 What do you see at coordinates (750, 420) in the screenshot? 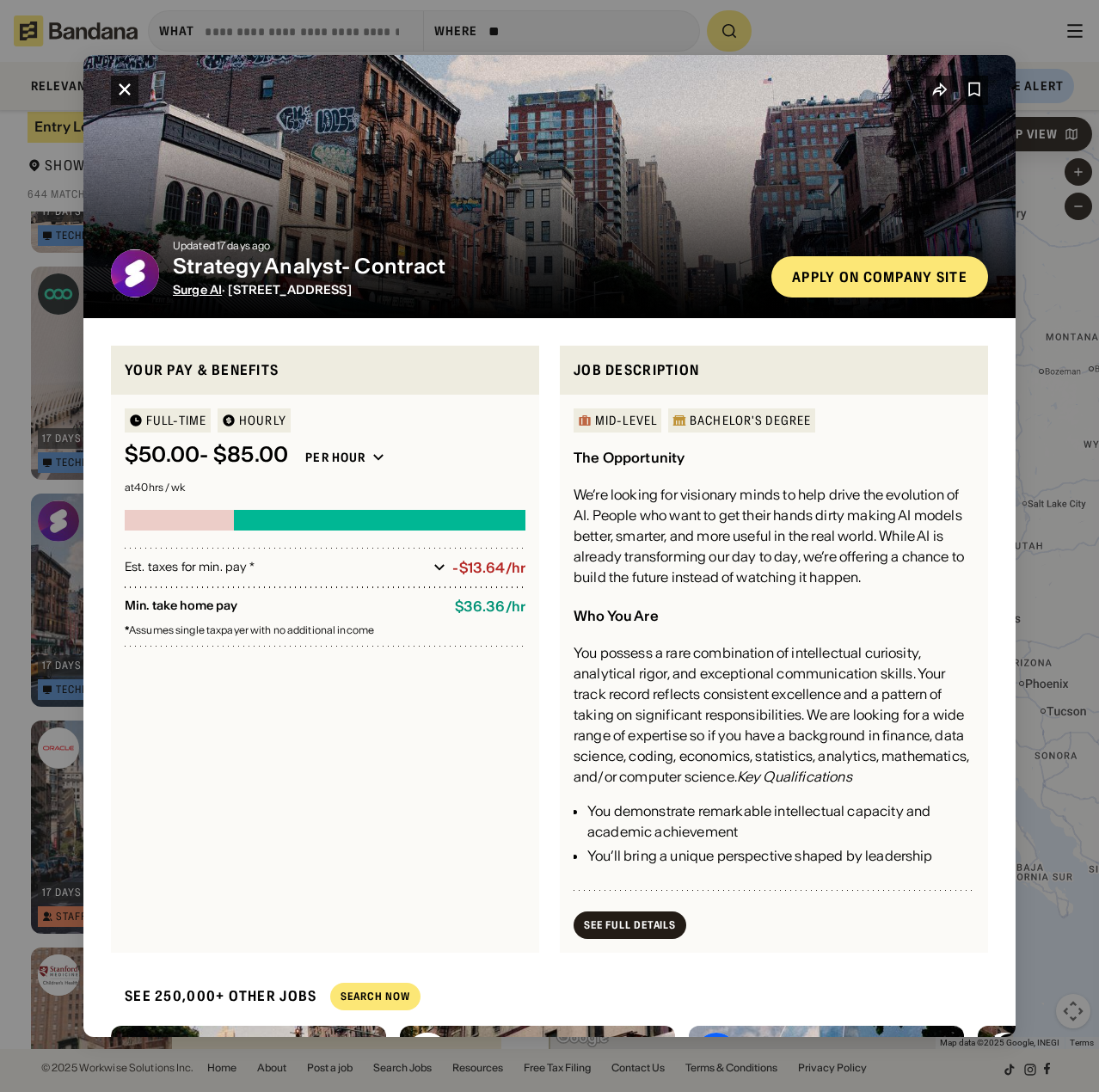
I see `div: Bachelor's Degree` at bounding box center [750, 420].